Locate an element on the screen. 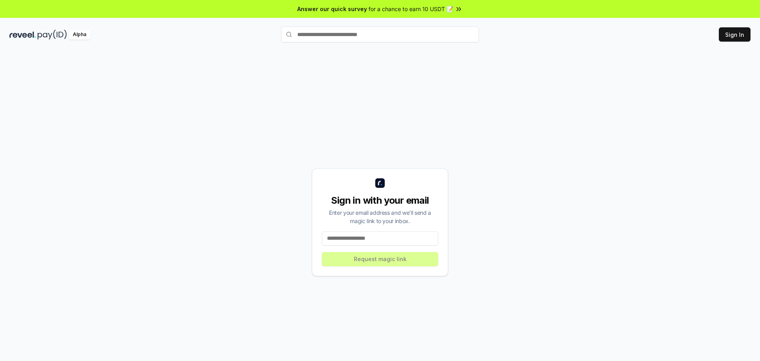 The image size is (760, 361). img: pay_id is located at coordinates (52, 34).